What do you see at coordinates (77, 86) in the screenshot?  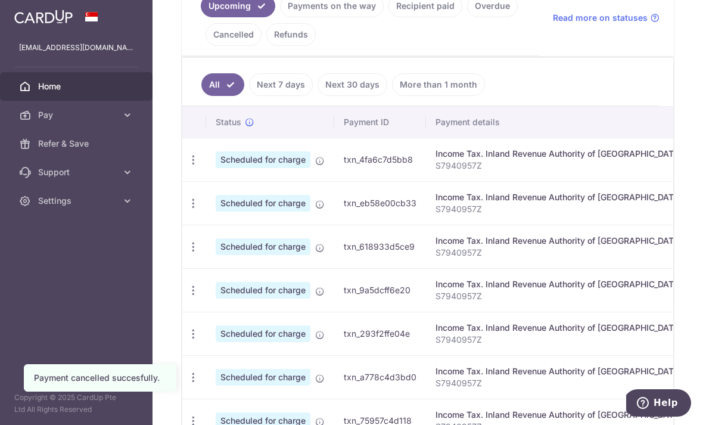 I see `span: Home` at bounding box center [77, 86].